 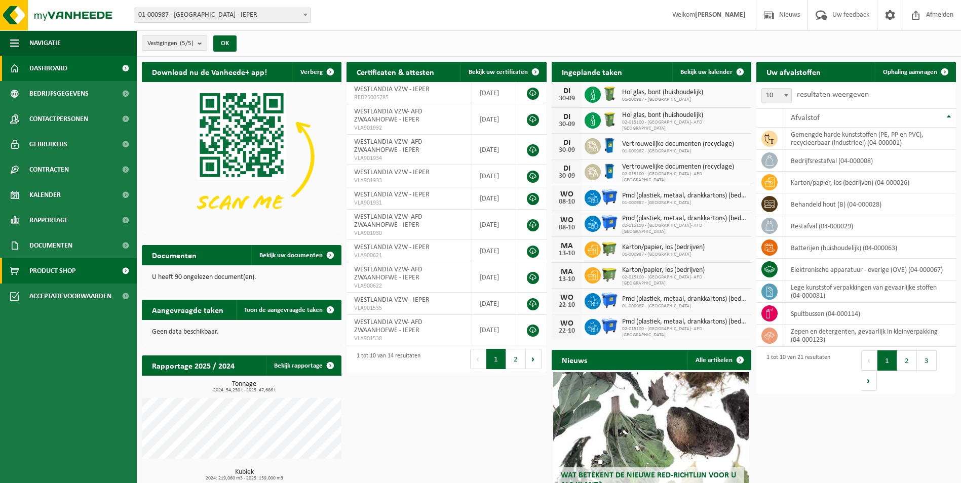 I want to click on span: VLA900622, so click(x=409, y=286).